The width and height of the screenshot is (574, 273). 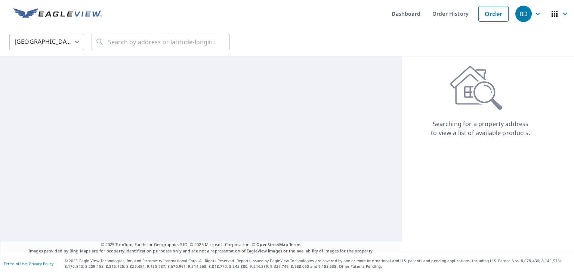 What do you see at coordinates (524, 14) in the screenshot?
I see `div: BD` at bounding box center [524, 14].